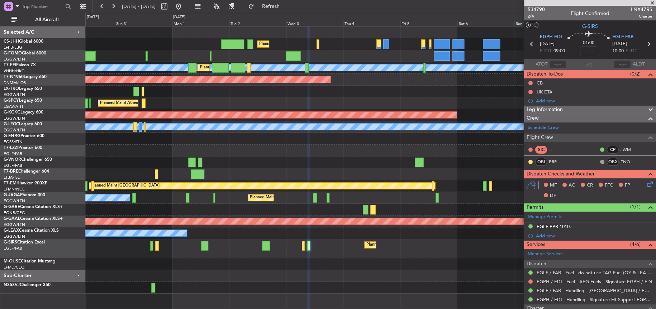 This screenshot has height=309, width=656. I want to click on span: N358VJ, so click(11, 285).